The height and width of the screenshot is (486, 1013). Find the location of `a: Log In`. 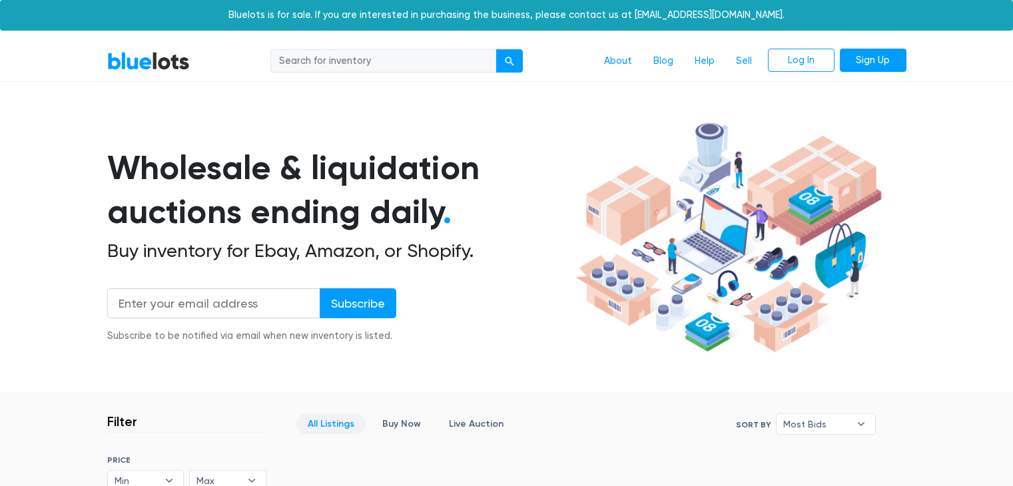

a: Log In is located at coordinates (801, 61).